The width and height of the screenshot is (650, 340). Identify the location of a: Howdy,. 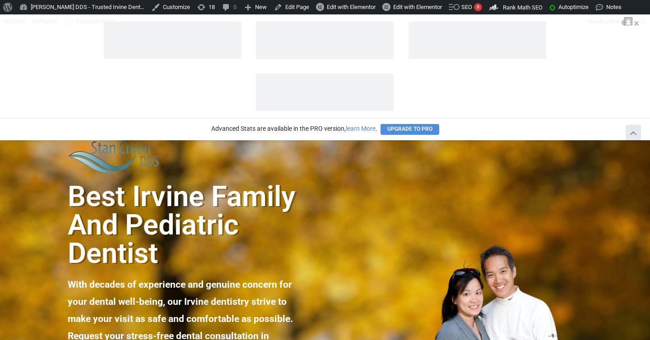
(609, 22).